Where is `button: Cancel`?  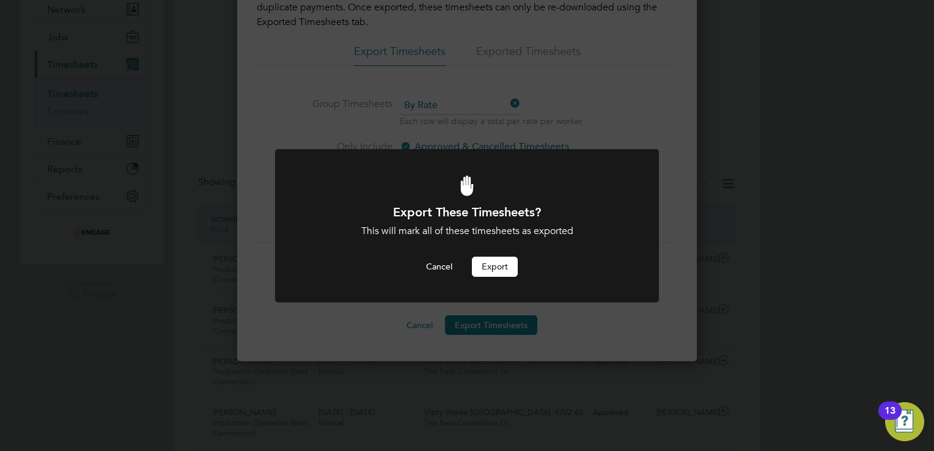
button: Cancel is located at coordinates (439, 267).